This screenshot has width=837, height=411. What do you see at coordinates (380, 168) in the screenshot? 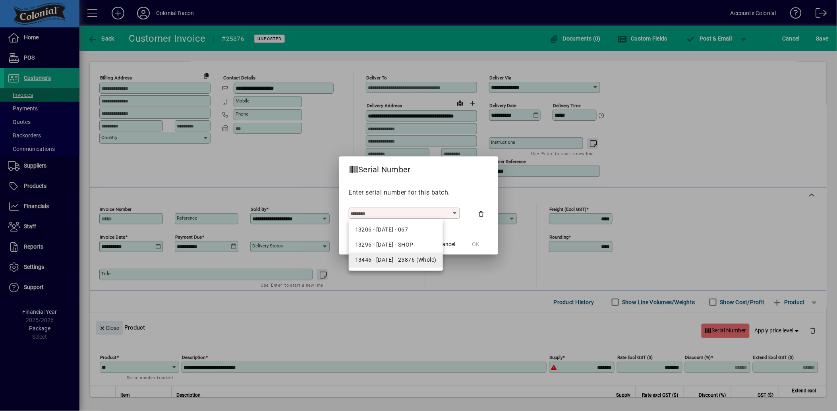
I see `h2: Serial Number` at bounding box center [380, 168].